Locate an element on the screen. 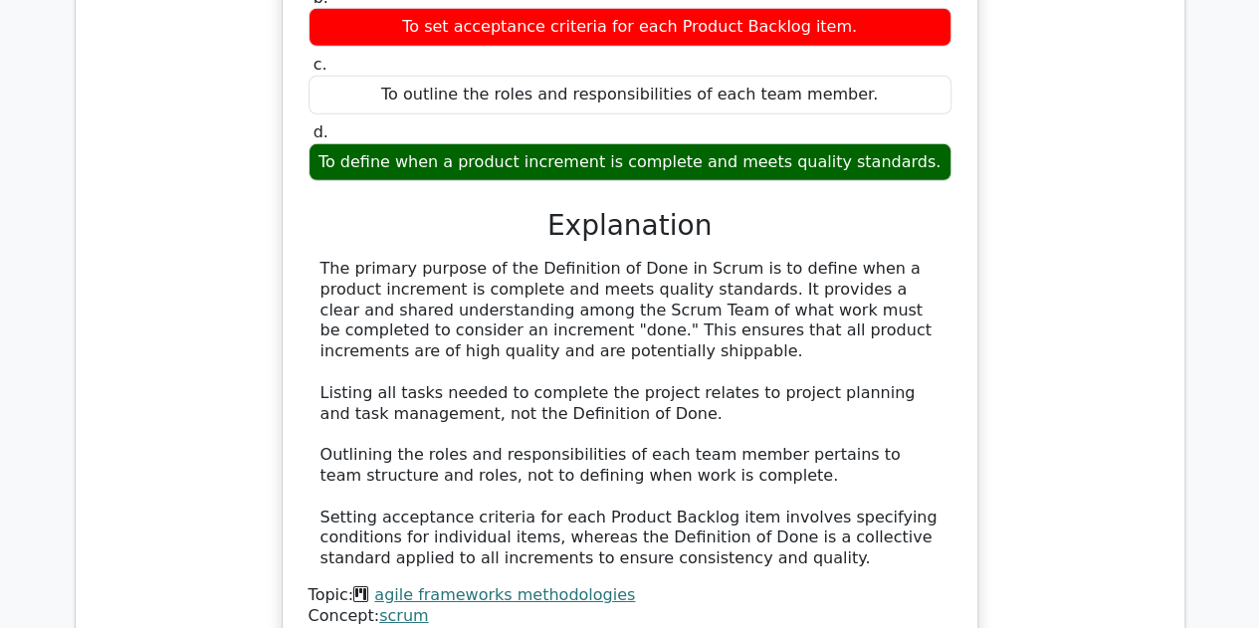  a: agile frameworks methodologies is located at coordinates (504, 594).